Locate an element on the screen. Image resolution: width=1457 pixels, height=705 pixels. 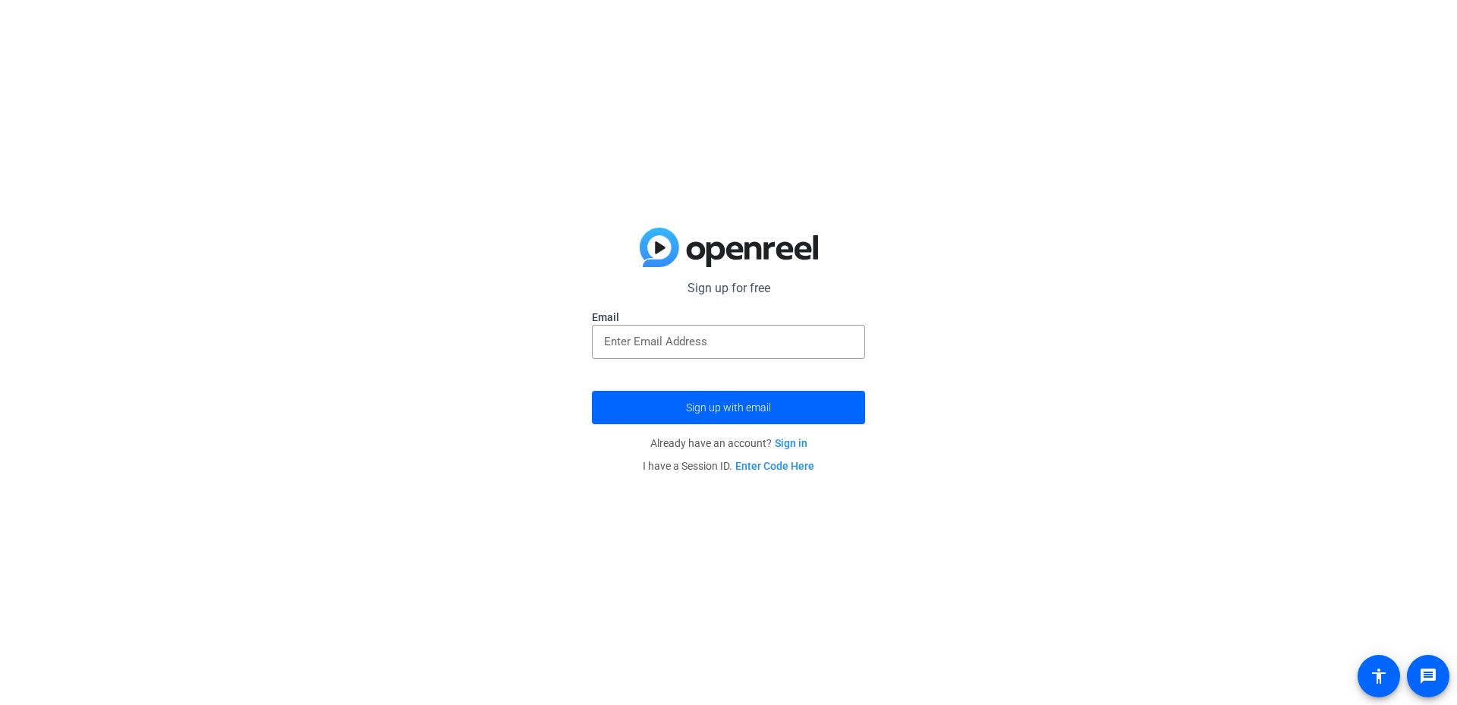
mat-icon: message is located at coordinates (1429, 676).